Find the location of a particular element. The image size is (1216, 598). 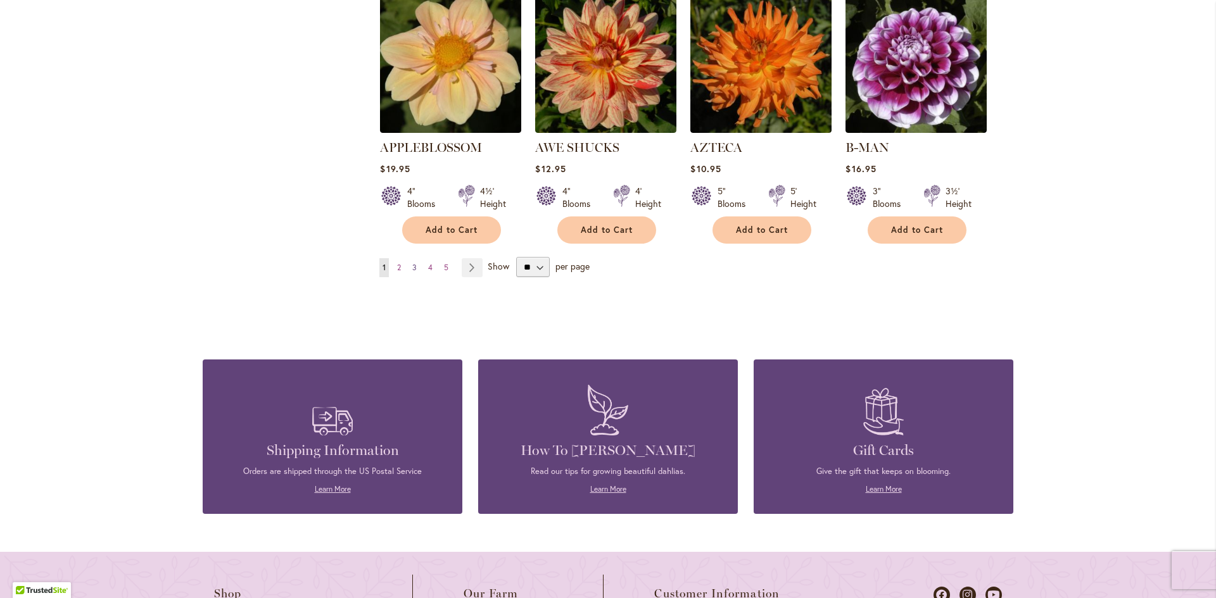

span: $19.95 is located at coordinates (394, 168).